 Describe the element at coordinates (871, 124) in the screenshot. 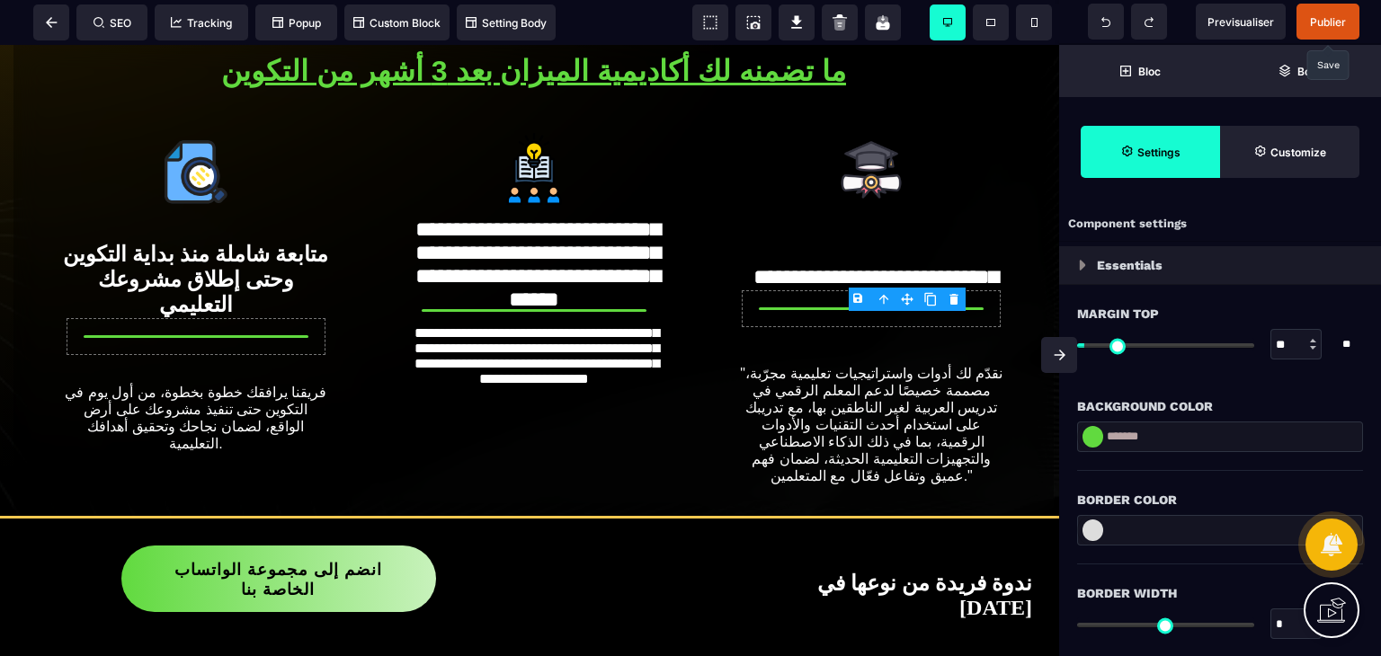

I see `img: 0da1cb78f4e65854c5ff9a89100b9b3b_5227551.png` at that location.